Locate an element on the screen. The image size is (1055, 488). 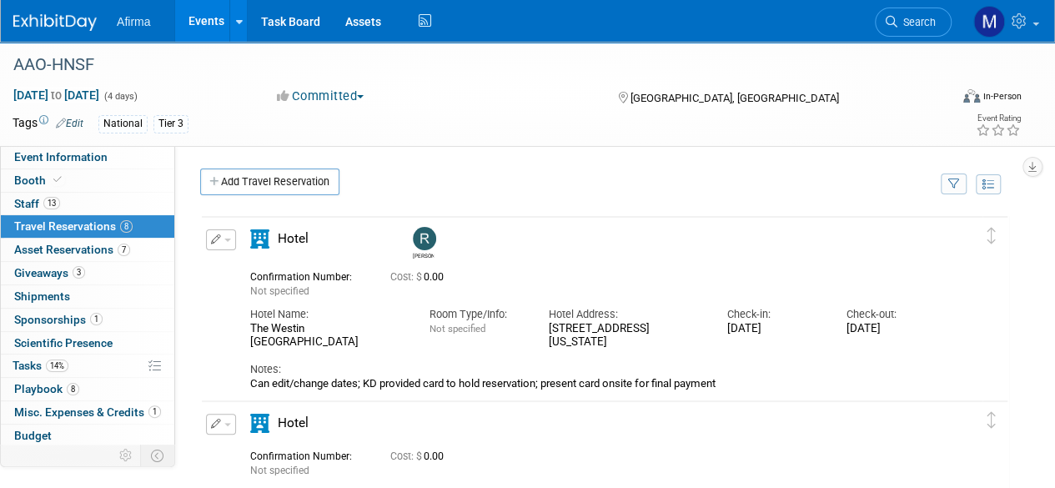
span: Event Information is located at coordinates (61, 157).